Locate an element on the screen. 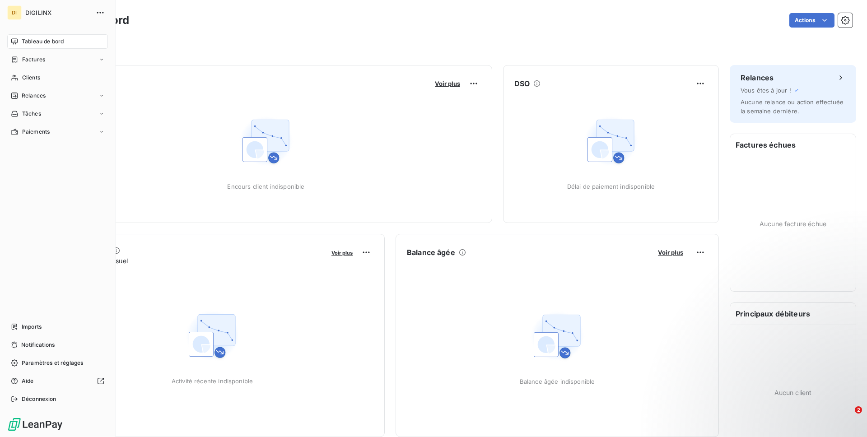  span: Aucune facture échue is located at coordinates (793, 223).